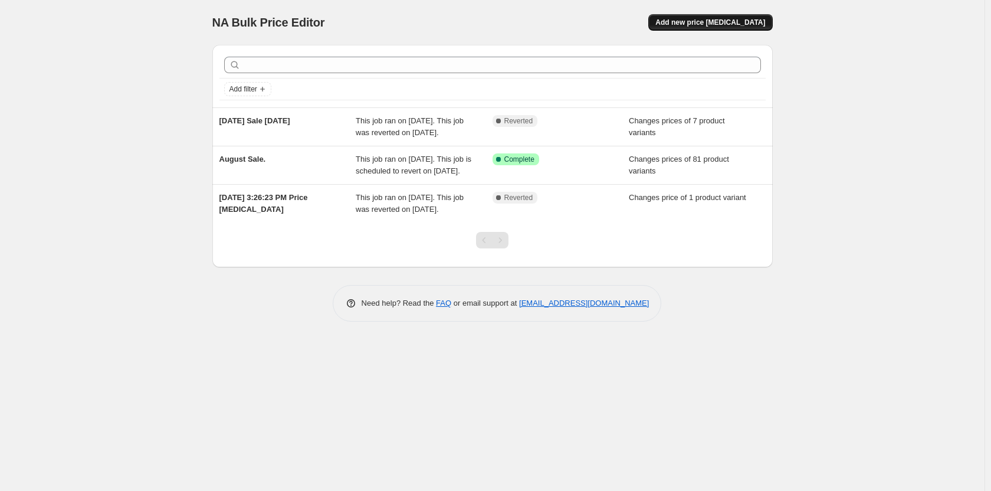 This screenshot has width=991, height=491. I want to click on span: Changes prices of 7 product variants, so click(677, 126).